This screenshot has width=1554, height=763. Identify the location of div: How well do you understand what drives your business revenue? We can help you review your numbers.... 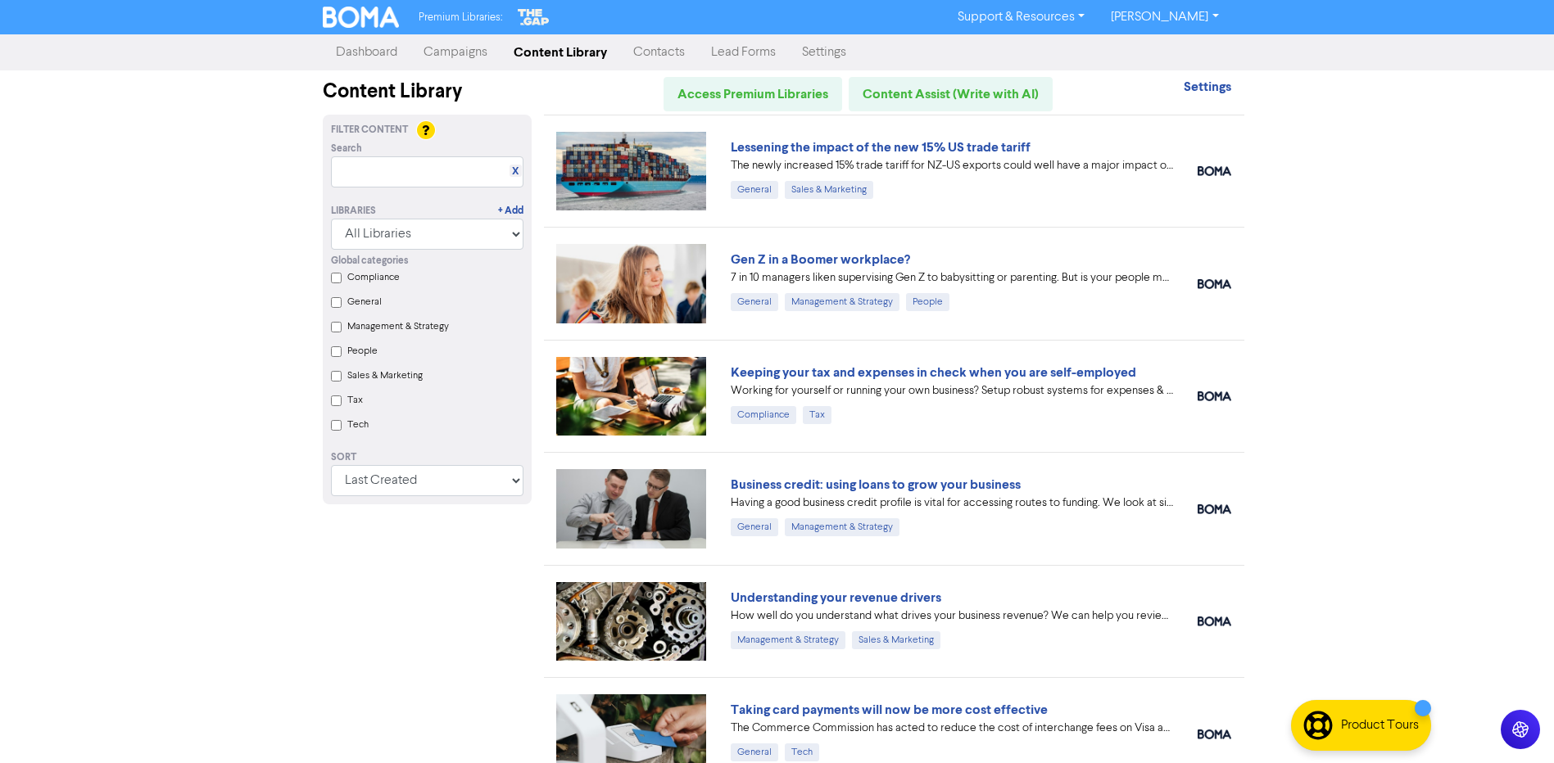
(952, 616).